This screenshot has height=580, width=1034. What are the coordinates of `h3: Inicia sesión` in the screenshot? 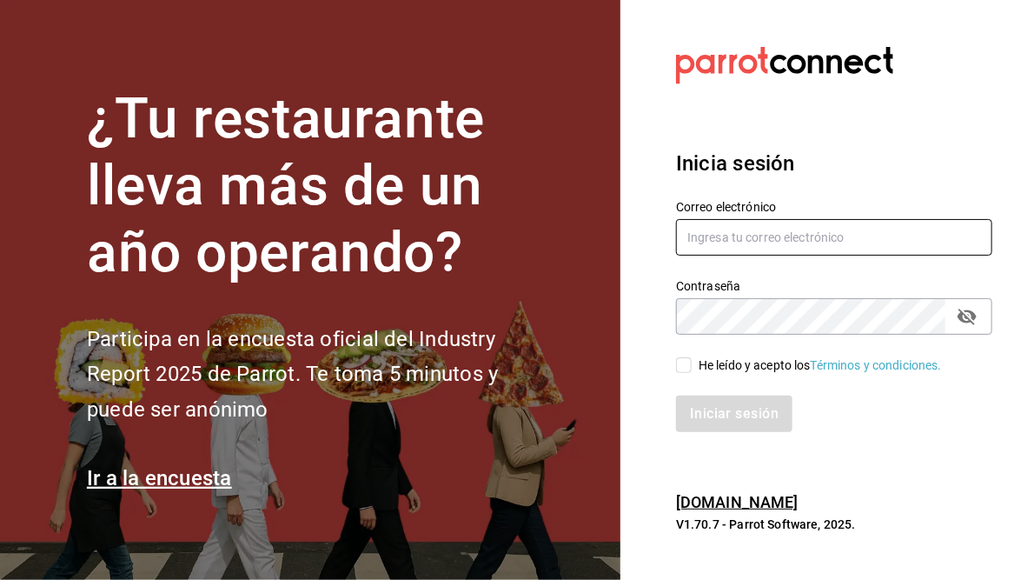 It's located at (834, 163).